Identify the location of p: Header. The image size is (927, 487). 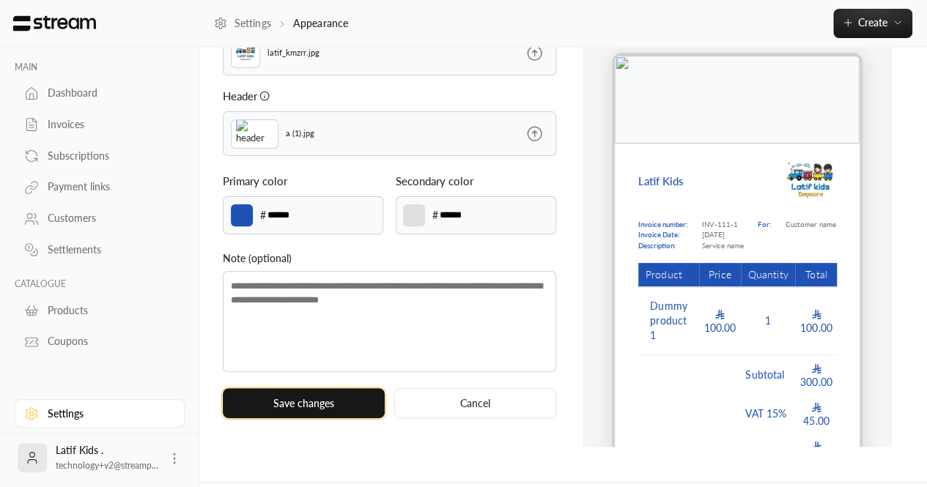
(240, 96).